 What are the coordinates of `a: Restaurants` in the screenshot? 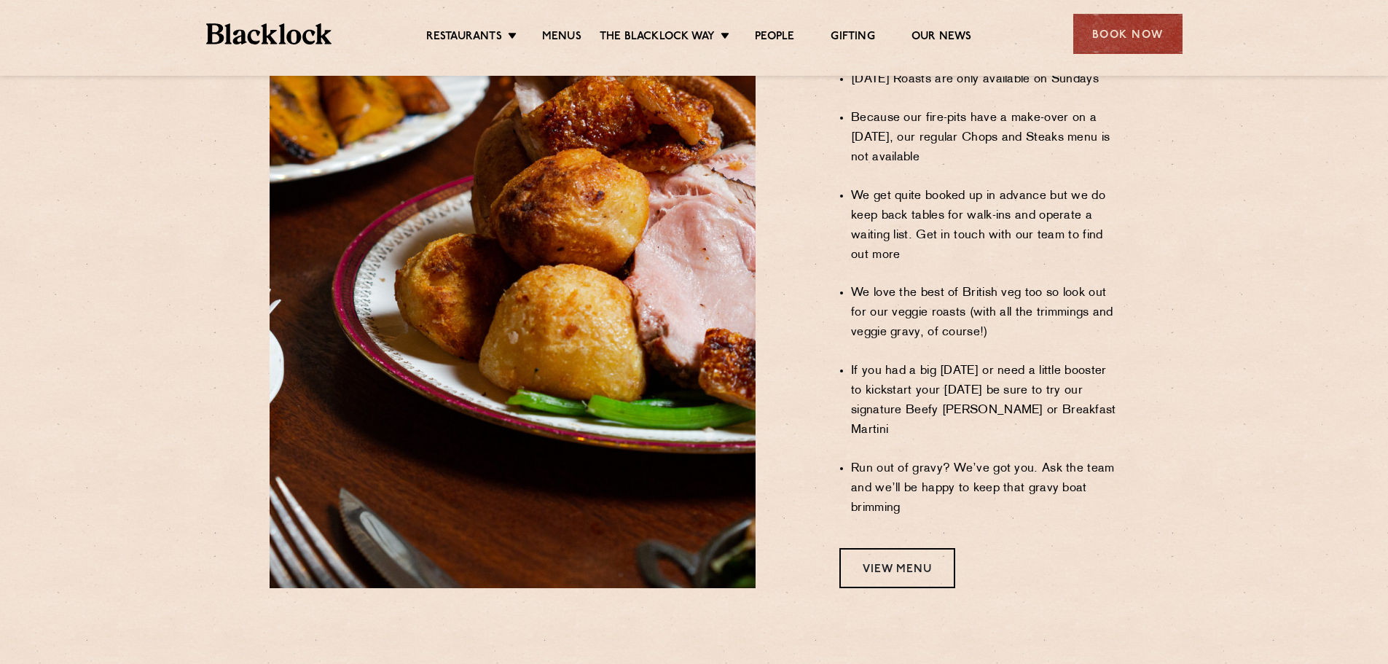 It's located at (464, 38).